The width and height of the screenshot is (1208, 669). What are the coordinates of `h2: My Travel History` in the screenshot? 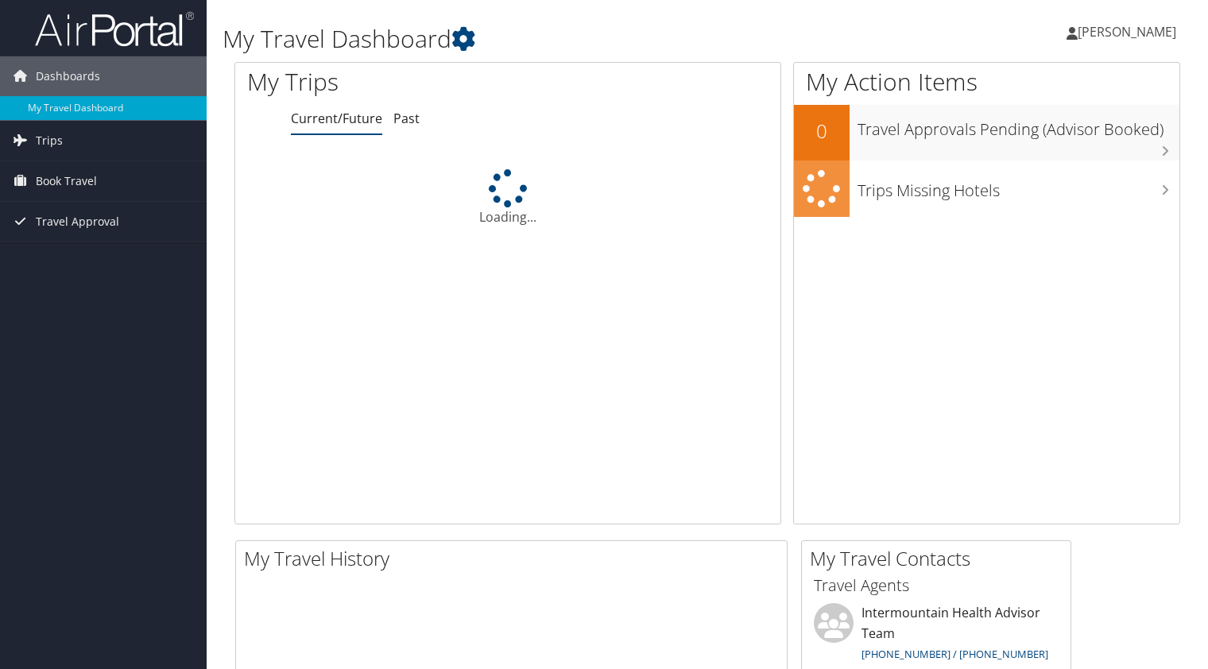 It's located at (515, 559).